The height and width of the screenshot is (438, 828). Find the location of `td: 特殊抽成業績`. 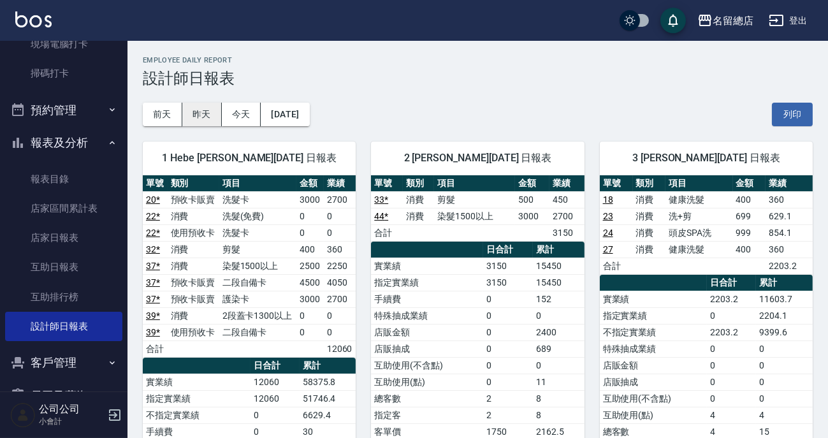

td: 特殊抽成業績 is located at coordinates (427, 315).